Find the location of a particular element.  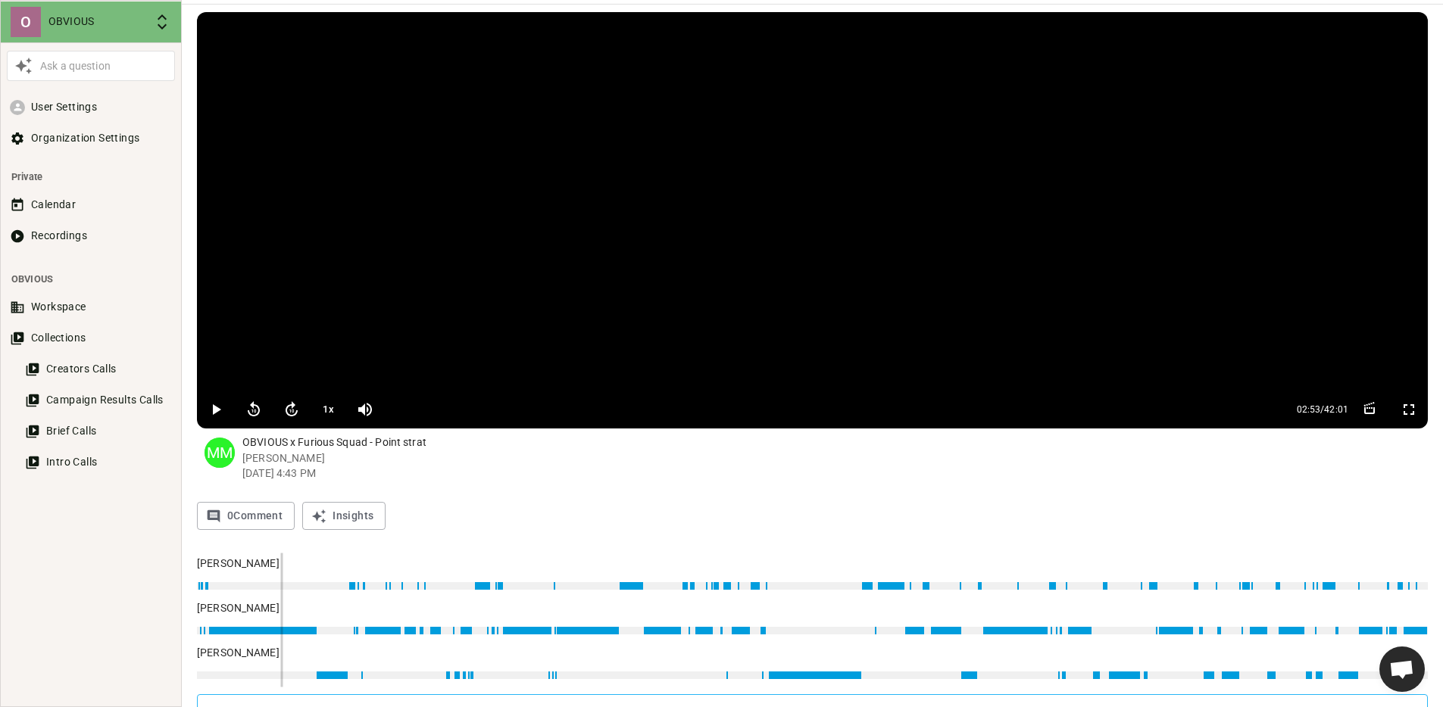

a: Brief Calls is located at coordinates (98, 431).